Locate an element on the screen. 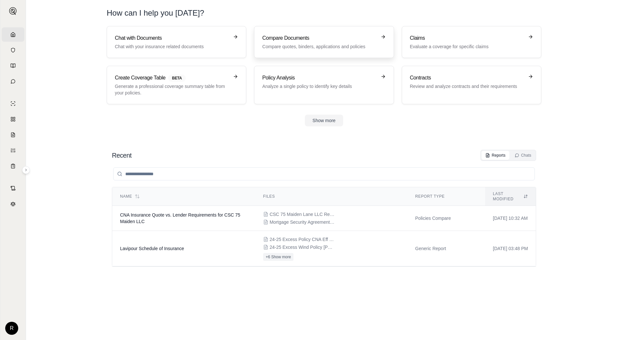  div: R is located at coordinates (12, 328).